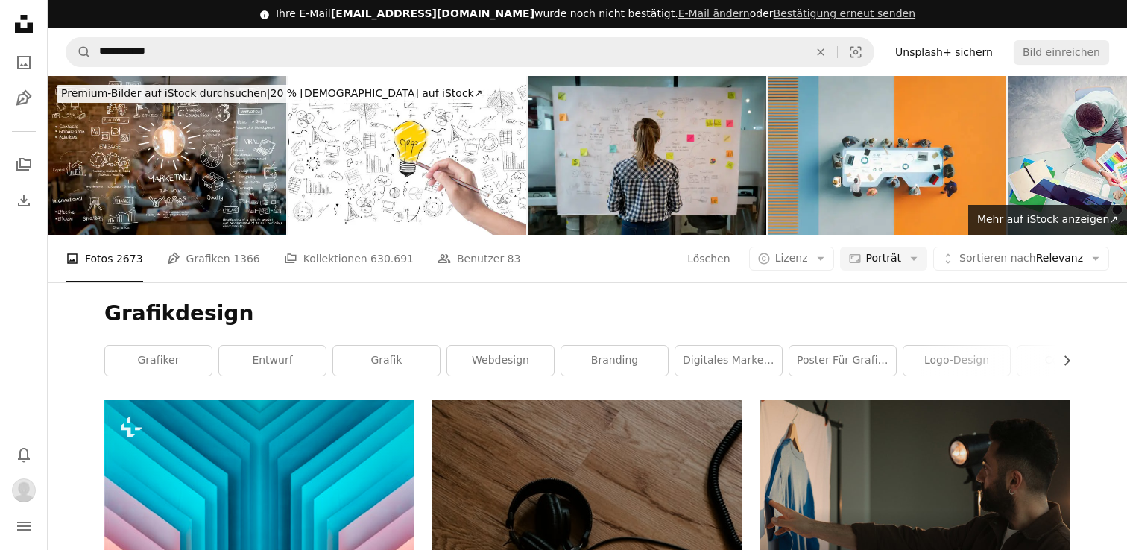 This screenshot has width=1127, height=550. I want to click on img: Tolle Idee eines Marketingstrategieplans in einem Kreativbüro, so click(167, 155).